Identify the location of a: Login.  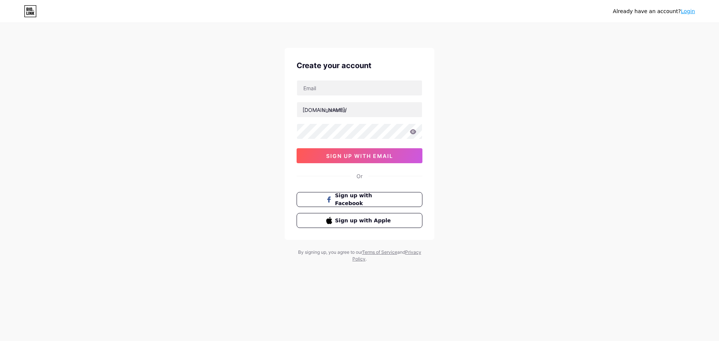
(687, 11).